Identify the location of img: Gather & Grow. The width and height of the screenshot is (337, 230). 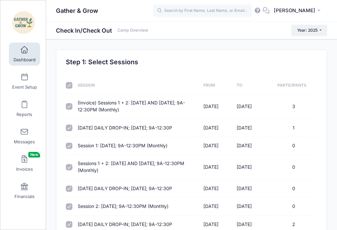
(23, 22).